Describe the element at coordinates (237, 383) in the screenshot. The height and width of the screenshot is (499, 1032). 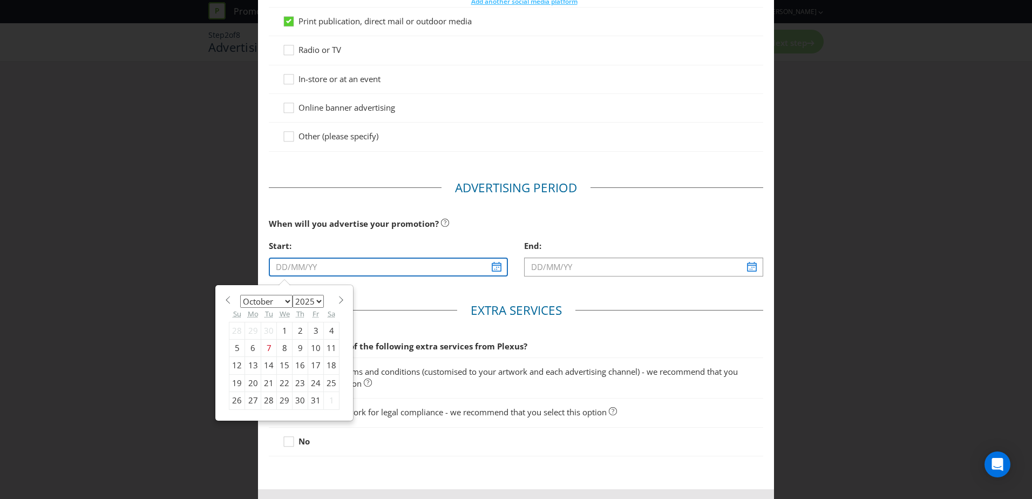
I see `div: 19` at that location.